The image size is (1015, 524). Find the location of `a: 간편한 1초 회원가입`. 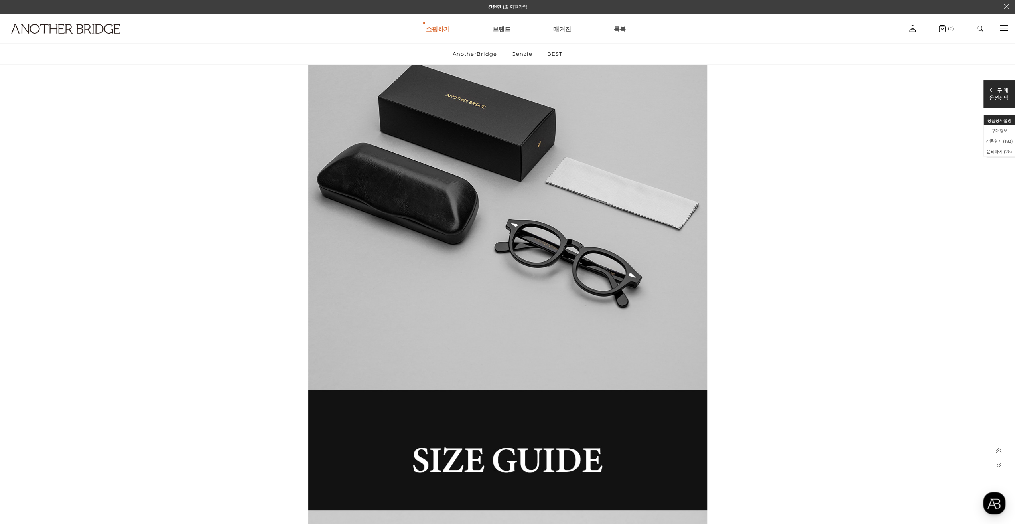

a: 간편한 1초 회원가입 is located at coordinates (508, 7).